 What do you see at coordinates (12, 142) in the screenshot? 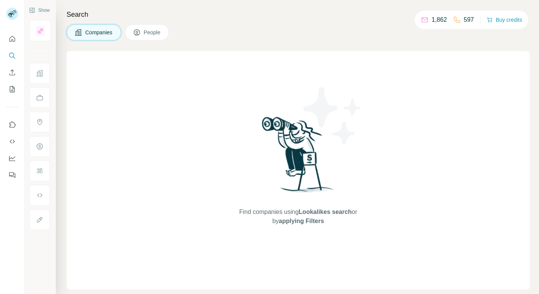
I see `button: Use Surfe API` at bounding box center [12, 142].